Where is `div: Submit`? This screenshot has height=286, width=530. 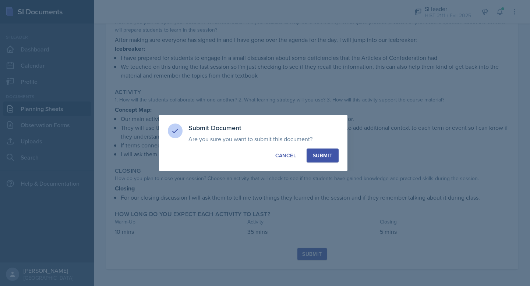 div: Submit is located at coordinates (323, 156).